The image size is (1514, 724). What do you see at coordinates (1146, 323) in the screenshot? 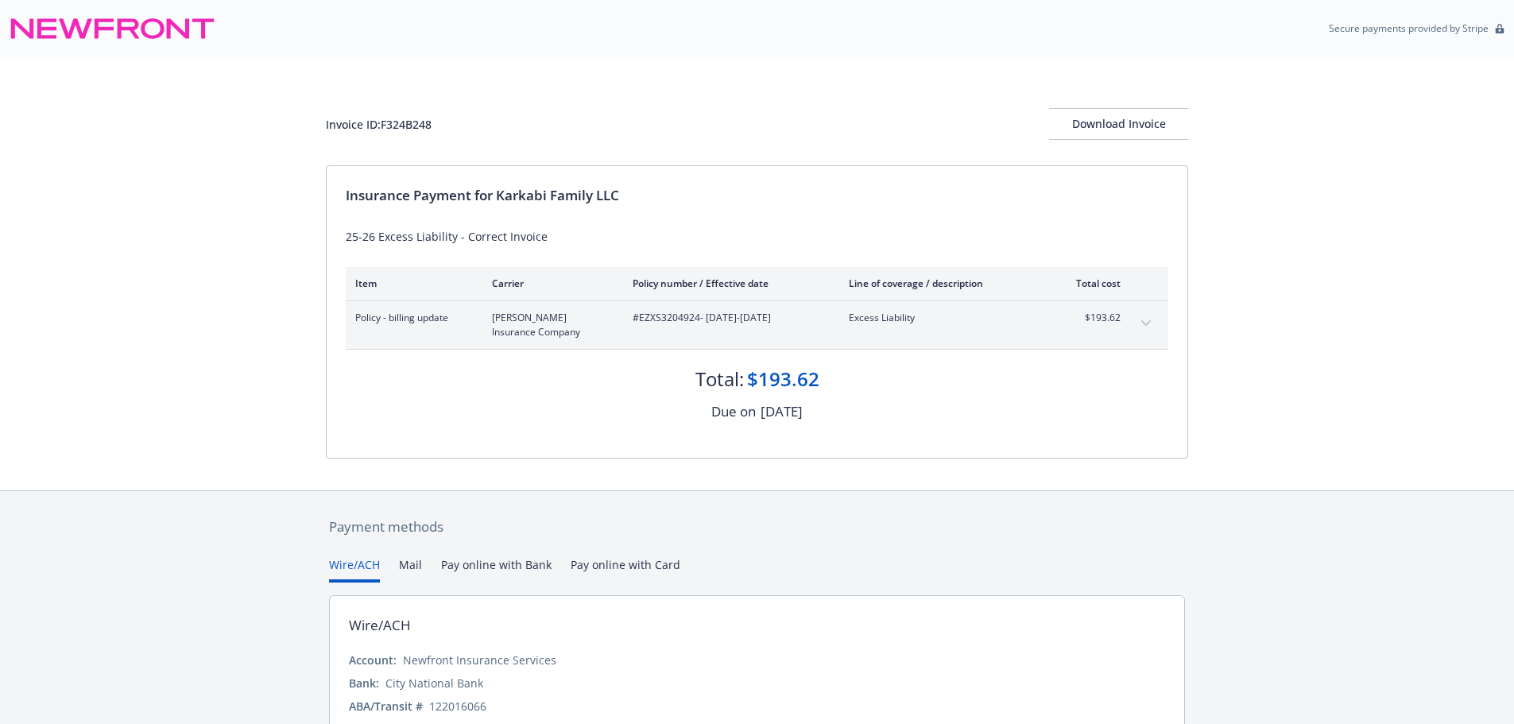
I see `button: expand content` at bounding box center [1146, 323].